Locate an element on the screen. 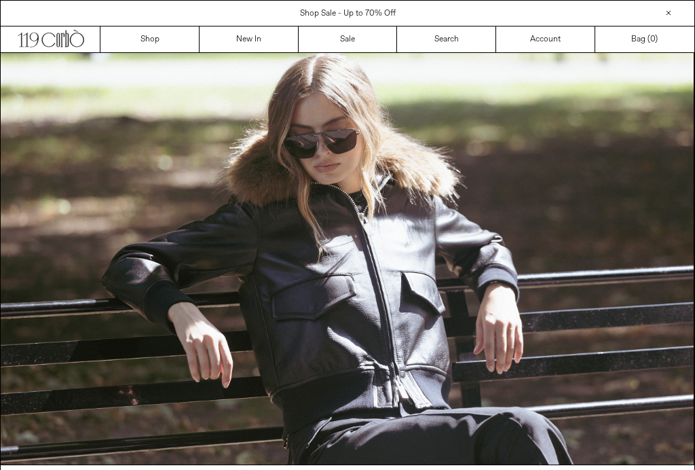 The width and height of the screenshot is (695, 470). a: Shop Sale - Up to 70% Off is located at coordinates (348, 14).